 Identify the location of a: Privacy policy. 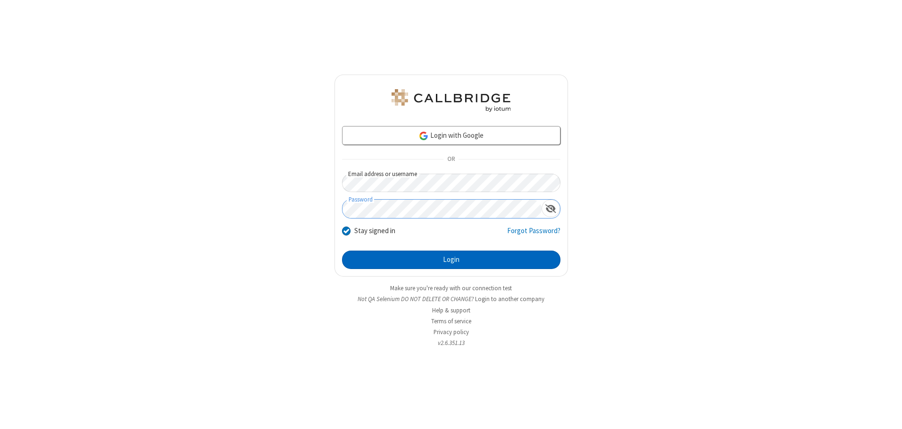
(451, 332).